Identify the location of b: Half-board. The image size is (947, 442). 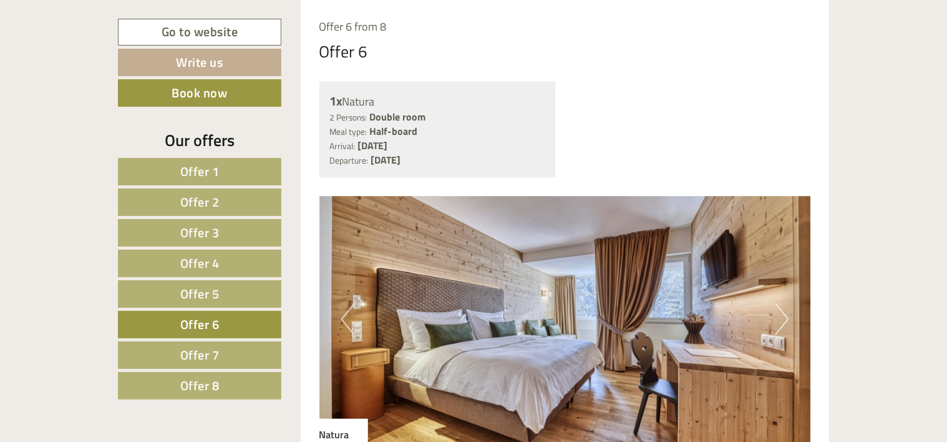
(394, 131).